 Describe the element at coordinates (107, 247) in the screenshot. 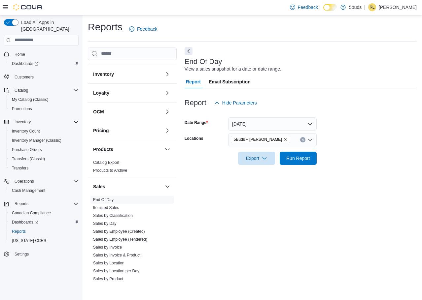

I see `a: Sales by Invoice` at that location.